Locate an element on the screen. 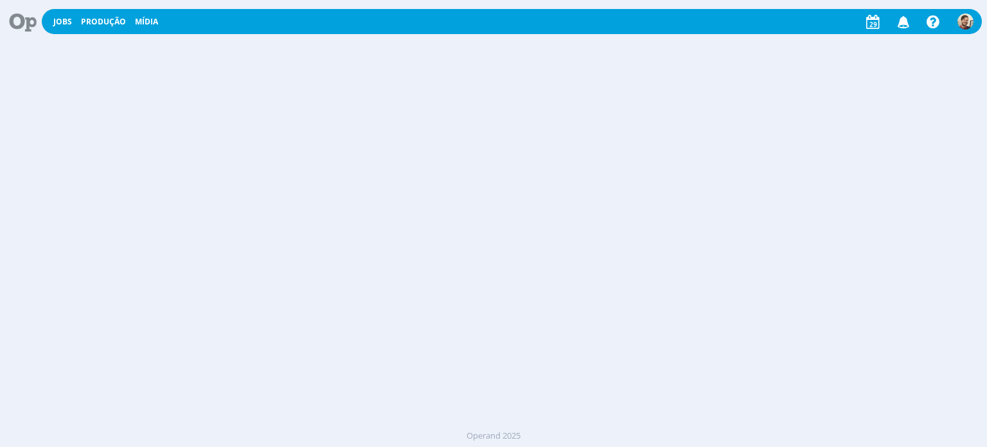  a: Jobs is located at coordinates (62, 21).